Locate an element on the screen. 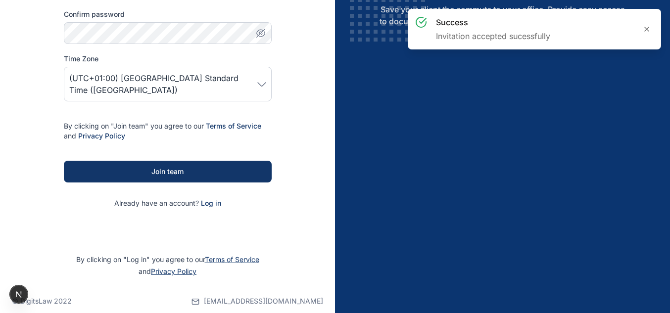 This screenshot has width=670, height=313. a: Log in is located at coordinates (211, 203).